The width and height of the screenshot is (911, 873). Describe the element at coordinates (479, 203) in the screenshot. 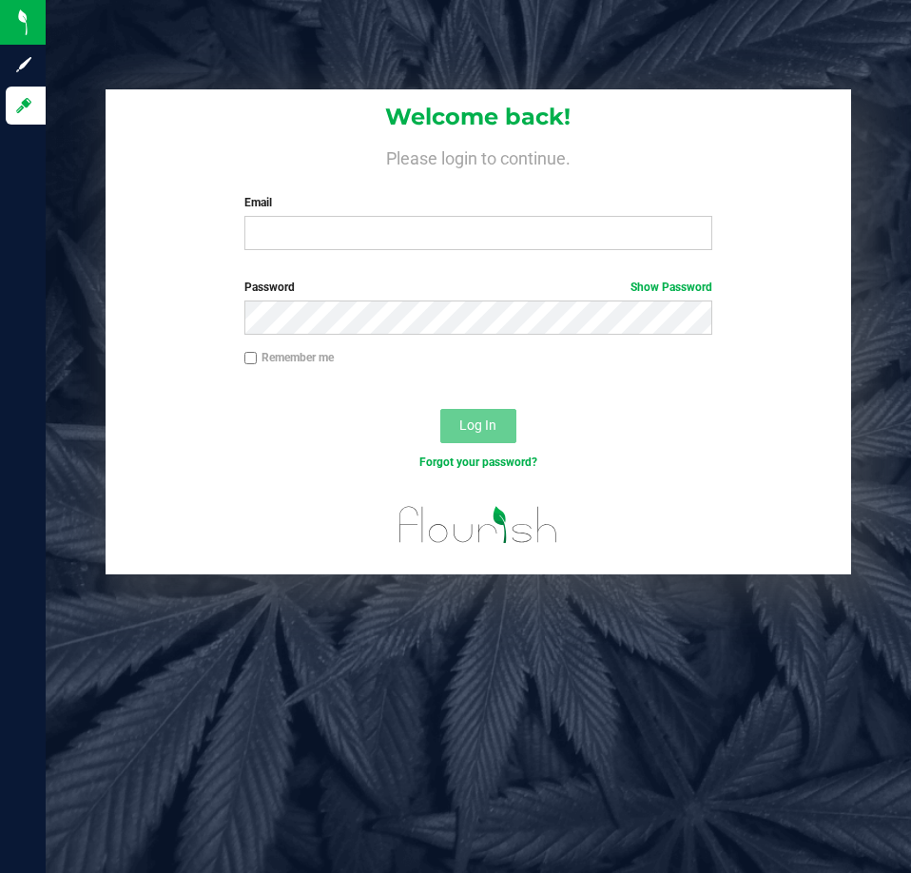

I see `label: Email` at that location.